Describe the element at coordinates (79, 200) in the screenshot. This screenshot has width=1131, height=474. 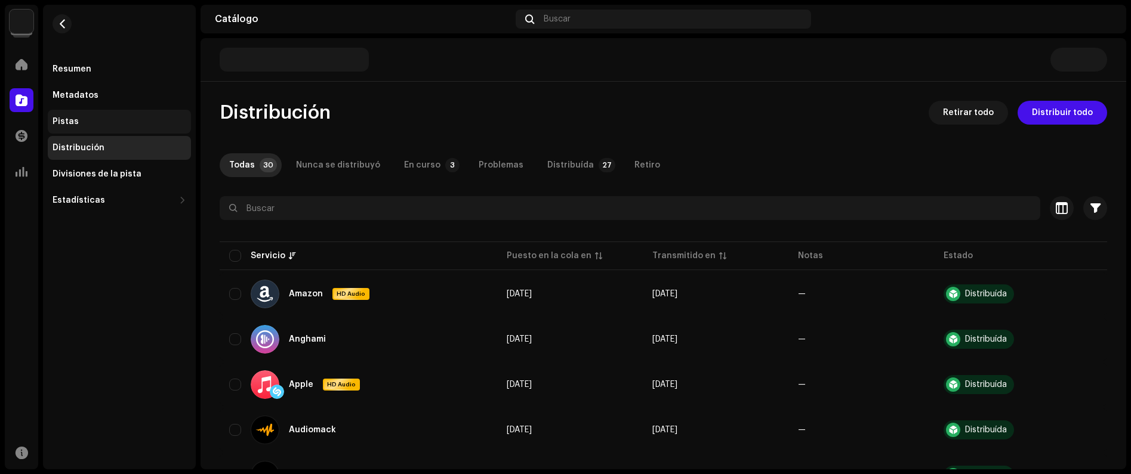
I see `div: Estadísticas` at that location.